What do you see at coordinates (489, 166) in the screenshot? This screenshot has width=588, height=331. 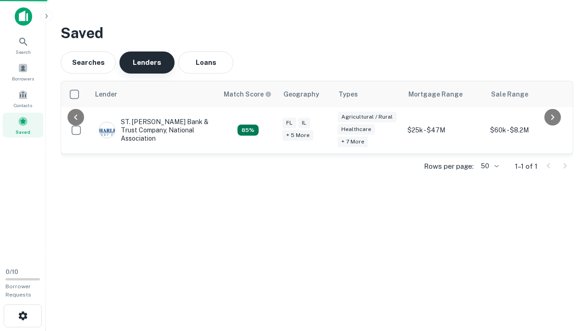 I see `div: 50` at bounding box center [489, 166].